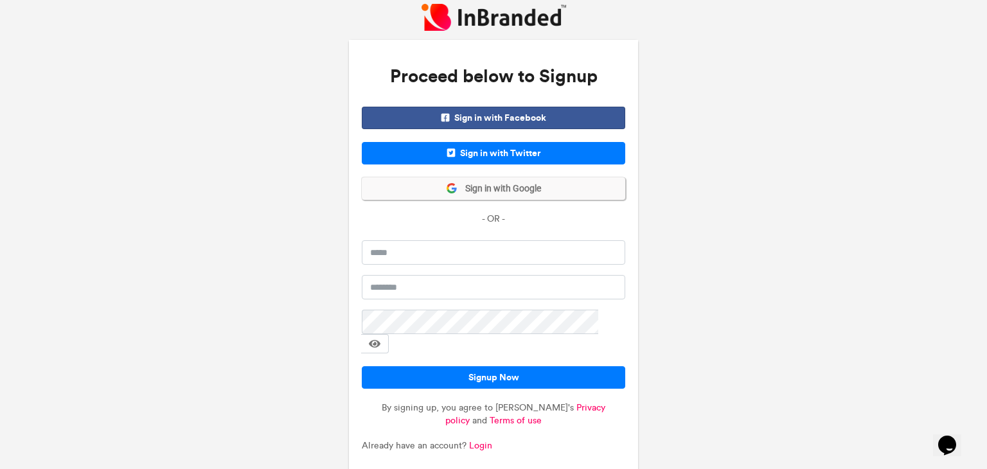 This screenshot has height=469, width=987. Describe the element at coordinates (494, 153) in the screenshot. I see `span: Sign in with Twitter` at that location.